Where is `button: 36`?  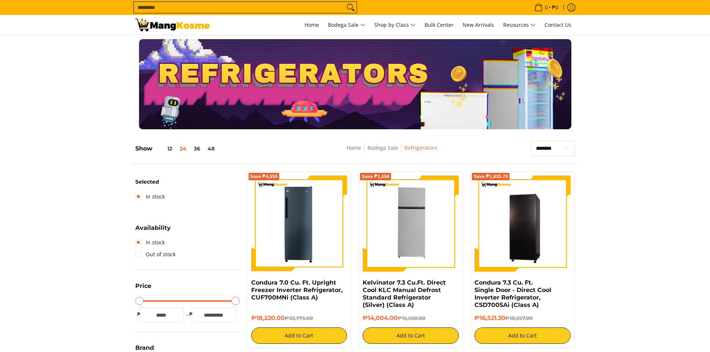 button: 36 is located at coordinates (197, 149).